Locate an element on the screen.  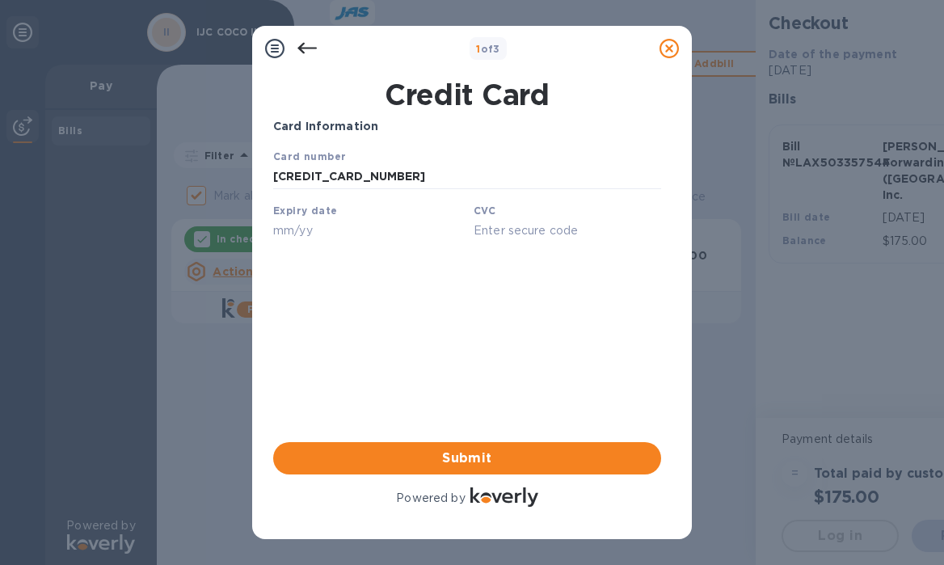
img: Logo is located at coordinates (504, 497).